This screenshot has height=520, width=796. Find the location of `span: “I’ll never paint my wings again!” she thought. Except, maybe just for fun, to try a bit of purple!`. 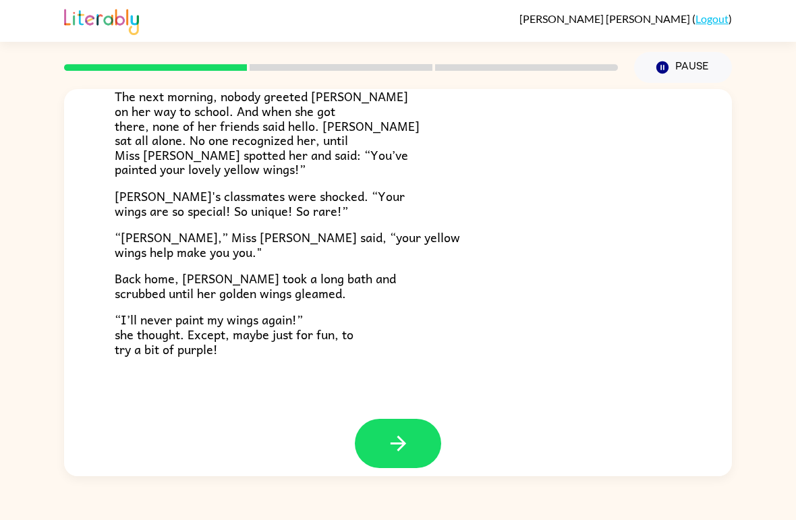

span: “I’ll never paint my wings again!” she thought. Except, maybe just for fun, to try a bit of purple! is located at coordinates (234, 334).